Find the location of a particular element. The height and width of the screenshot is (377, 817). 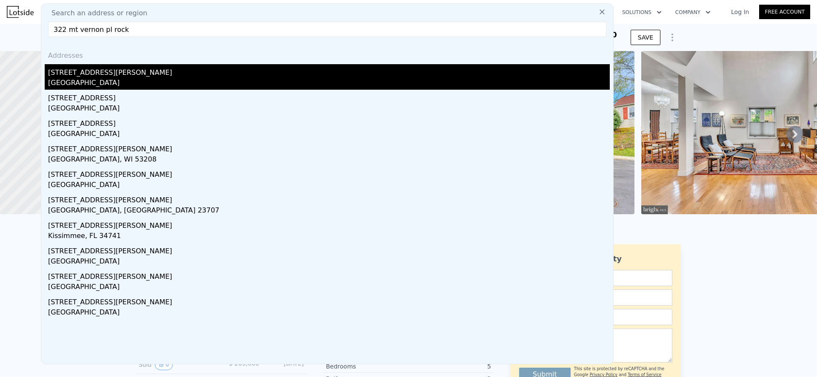

div: Sold is located at coordinates (177, 365).